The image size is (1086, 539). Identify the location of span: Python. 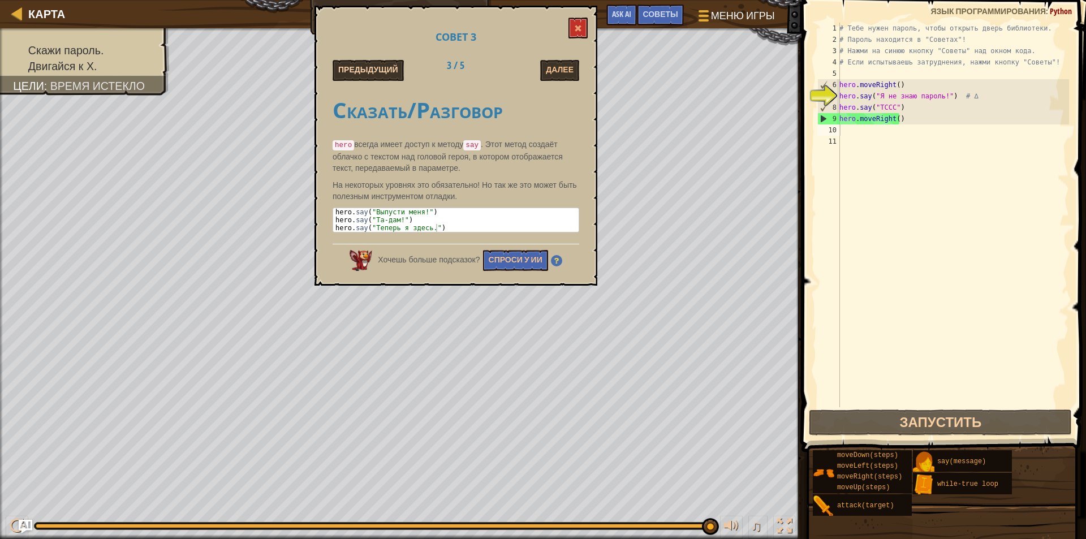
(1060, 11).